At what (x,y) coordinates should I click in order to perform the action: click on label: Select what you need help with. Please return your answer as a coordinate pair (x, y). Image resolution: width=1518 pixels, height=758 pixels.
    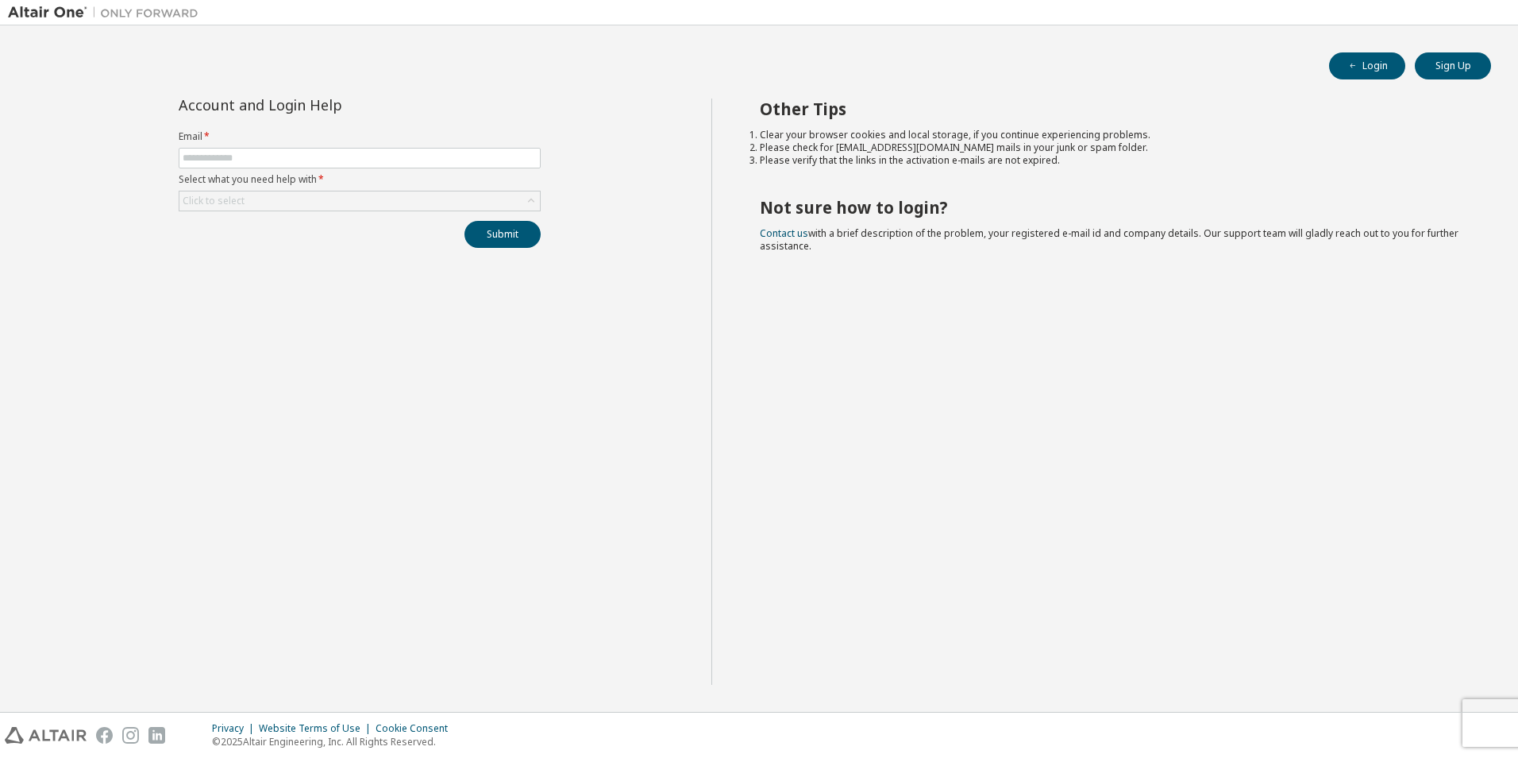
    Looking at the image, I should click on (360, 179).